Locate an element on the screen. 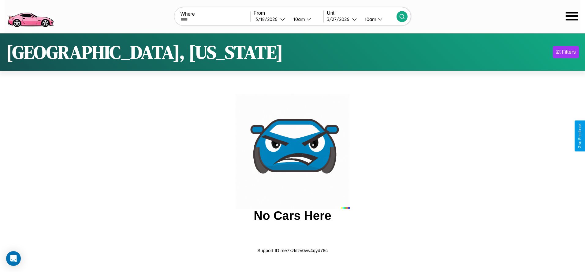 This screenshot has height=272, width=585. button: 3/18/2026 is located at coordinates (271, 19).